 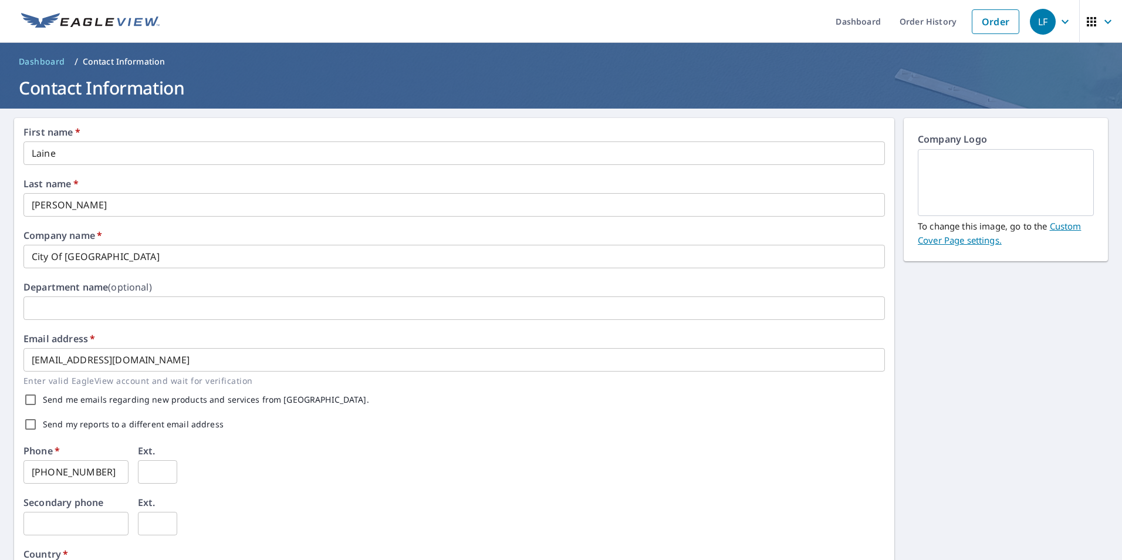 I want to click on img: EV Logo, so click(x=90, y=22).